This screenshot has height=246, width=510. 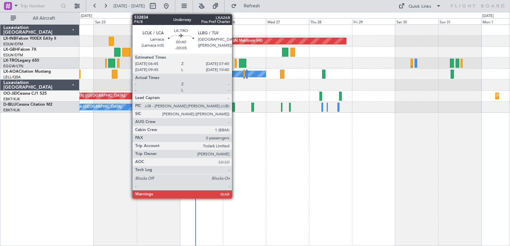 I want to click on button: Refresh, so click(x=248, y=6).